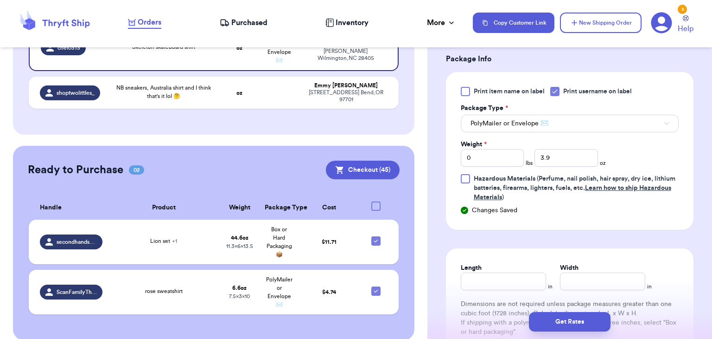  I want to click on div: More, so click(441, 23).